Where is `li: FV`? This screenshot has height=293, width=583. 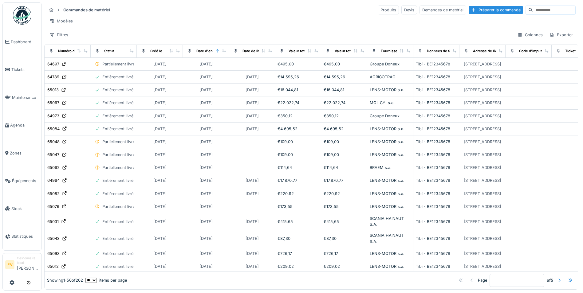
li: FV is located at coordinates (10, 265).